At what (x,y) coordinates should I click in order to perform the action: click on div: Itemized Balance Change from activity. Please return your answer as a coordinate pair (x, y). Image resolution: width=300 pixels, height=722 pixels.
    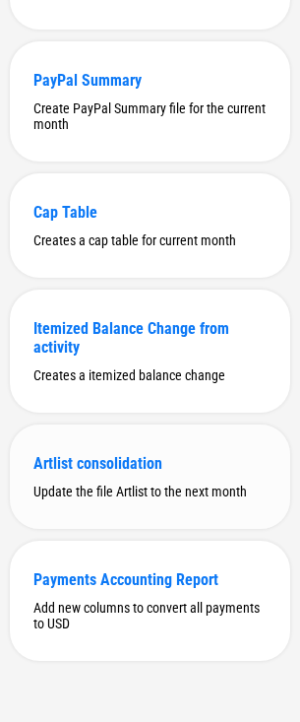
    Looking at the image, I should click on (150, 338).